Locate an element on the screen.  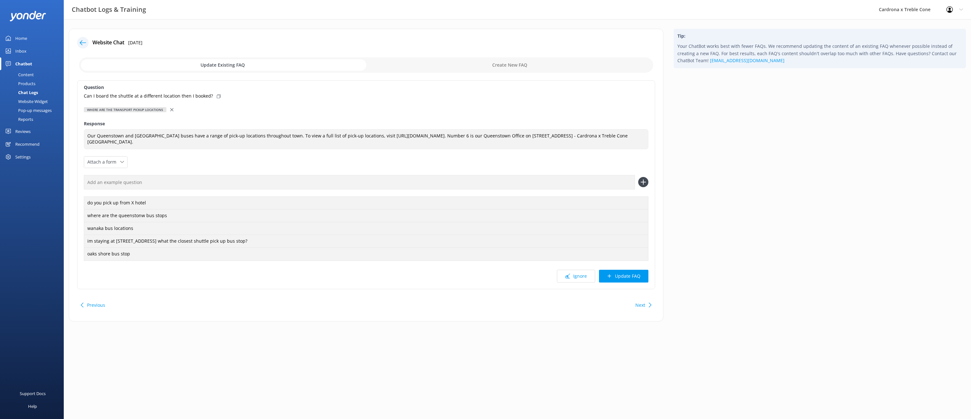
p: Can I board the shuttle at a different location then I booked? is located at coordinates (148, 96).